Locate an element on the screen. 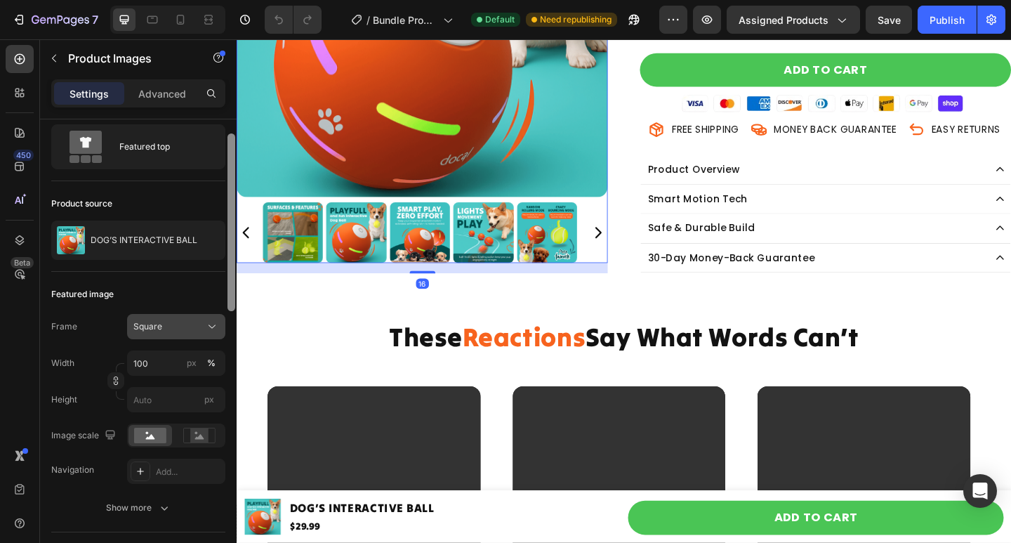 This screenshot has width=1011, height=543. button: Assigned Products is located at coordinates (794, 20).